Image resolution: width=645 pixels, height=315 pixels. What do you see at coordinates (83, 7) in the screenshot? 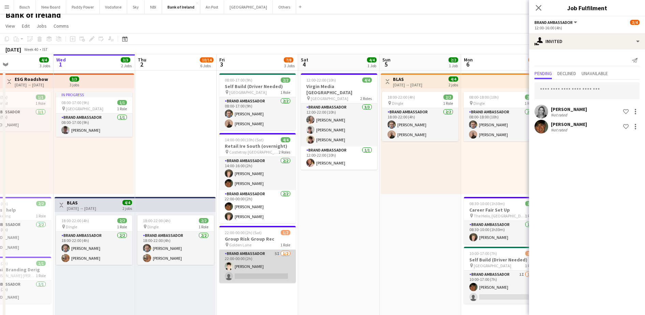
I see `button: Paddy Power` at bounding box center [83, 7].